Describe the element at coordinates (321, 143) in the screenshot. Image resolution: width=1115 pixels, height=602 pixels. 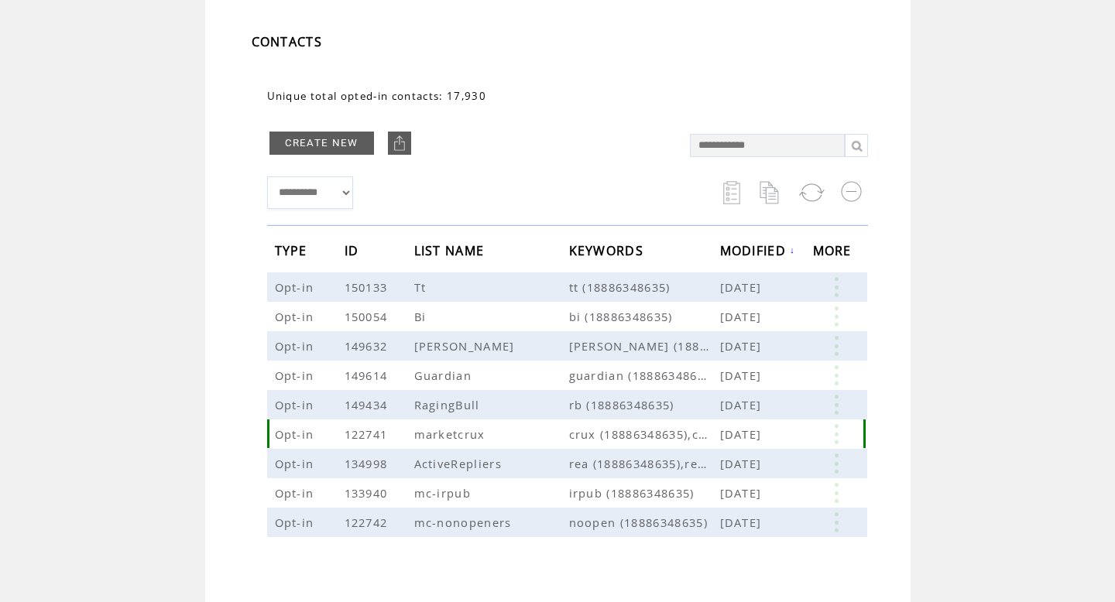
I see `a: CREATE NEW` at that location.